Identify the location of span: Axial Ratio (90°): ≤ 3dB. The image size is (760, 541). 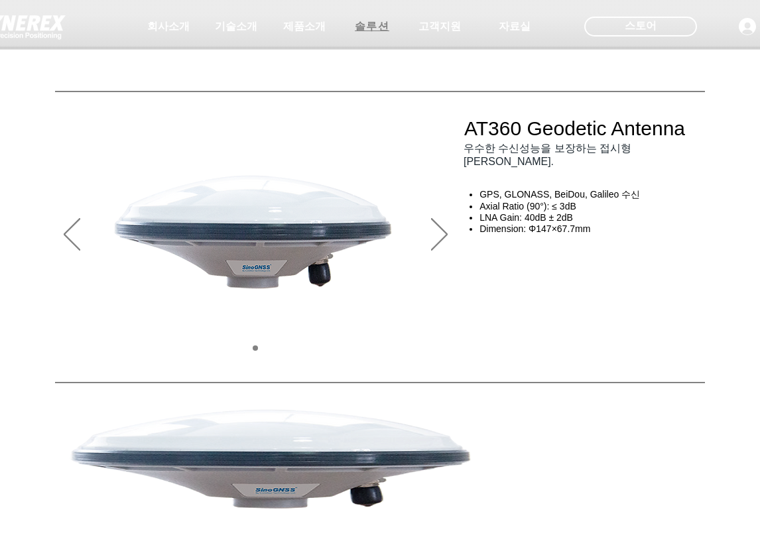
(528, 206).